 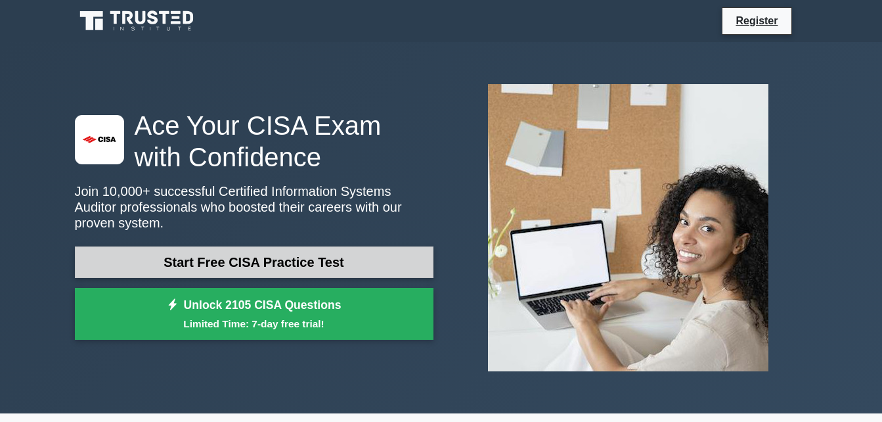 What do you see at coordinates (757, 20) in the screenshot?
I see `a: Register` at bounding box center [757, 20].